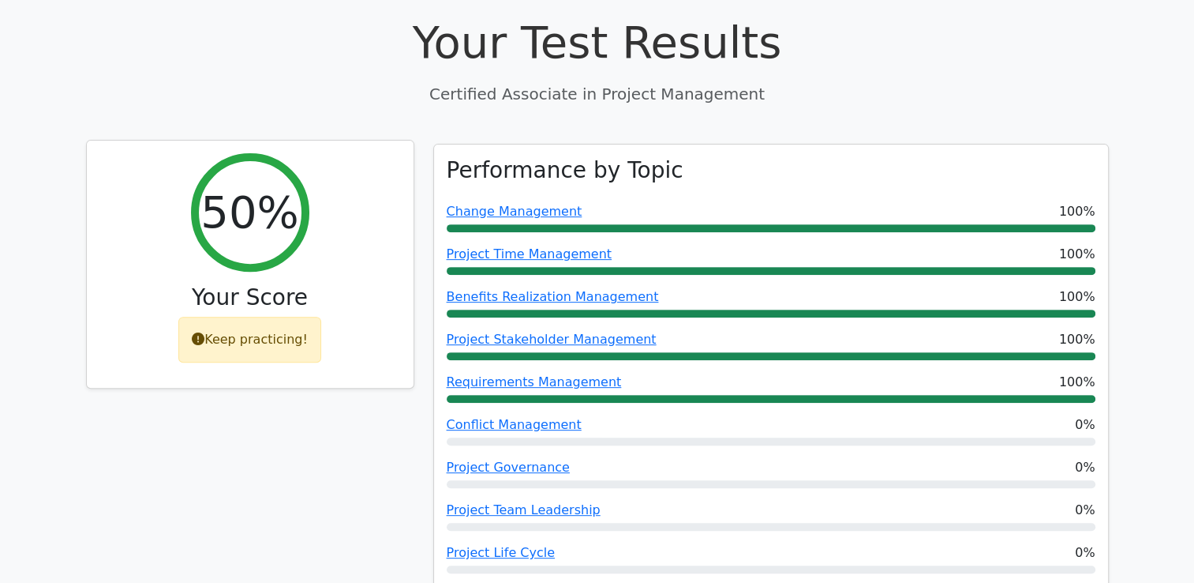 This screenshot has width=1194, height=583. Describe the element at coordinates (529, 253) in the screenshot. I see `a: Project Time Management` at that location.